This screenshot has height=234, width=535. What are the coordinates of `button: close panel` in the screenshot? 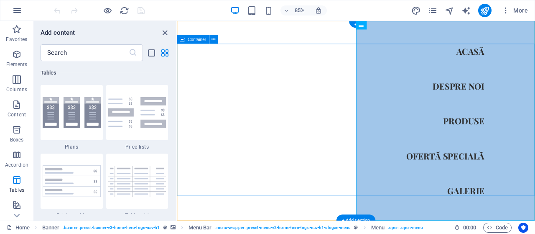 It's located at (165, 33).